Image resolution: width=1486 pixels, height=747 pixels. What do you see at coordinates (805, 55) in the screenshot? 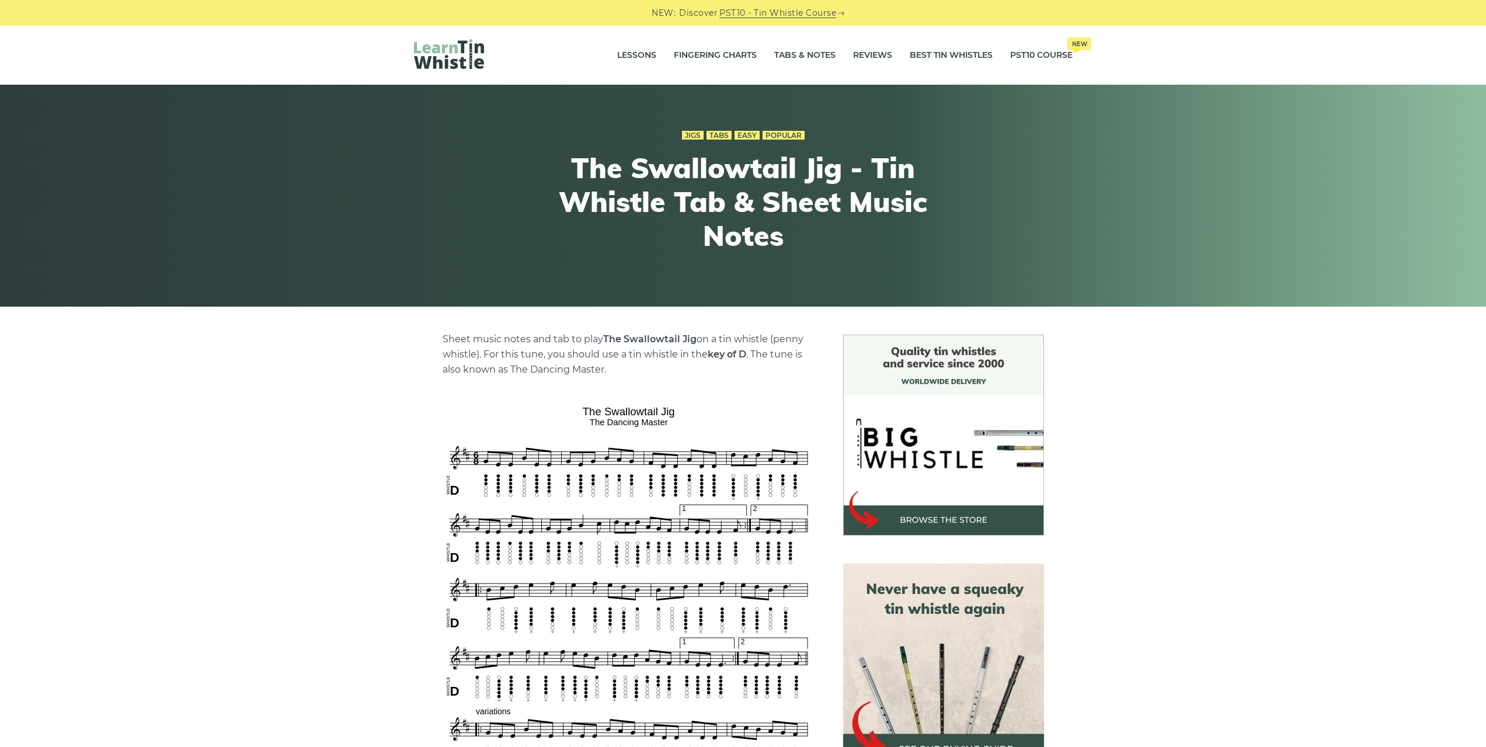
I see `a: Tabs & Notes` at bounding box center [805, 55].